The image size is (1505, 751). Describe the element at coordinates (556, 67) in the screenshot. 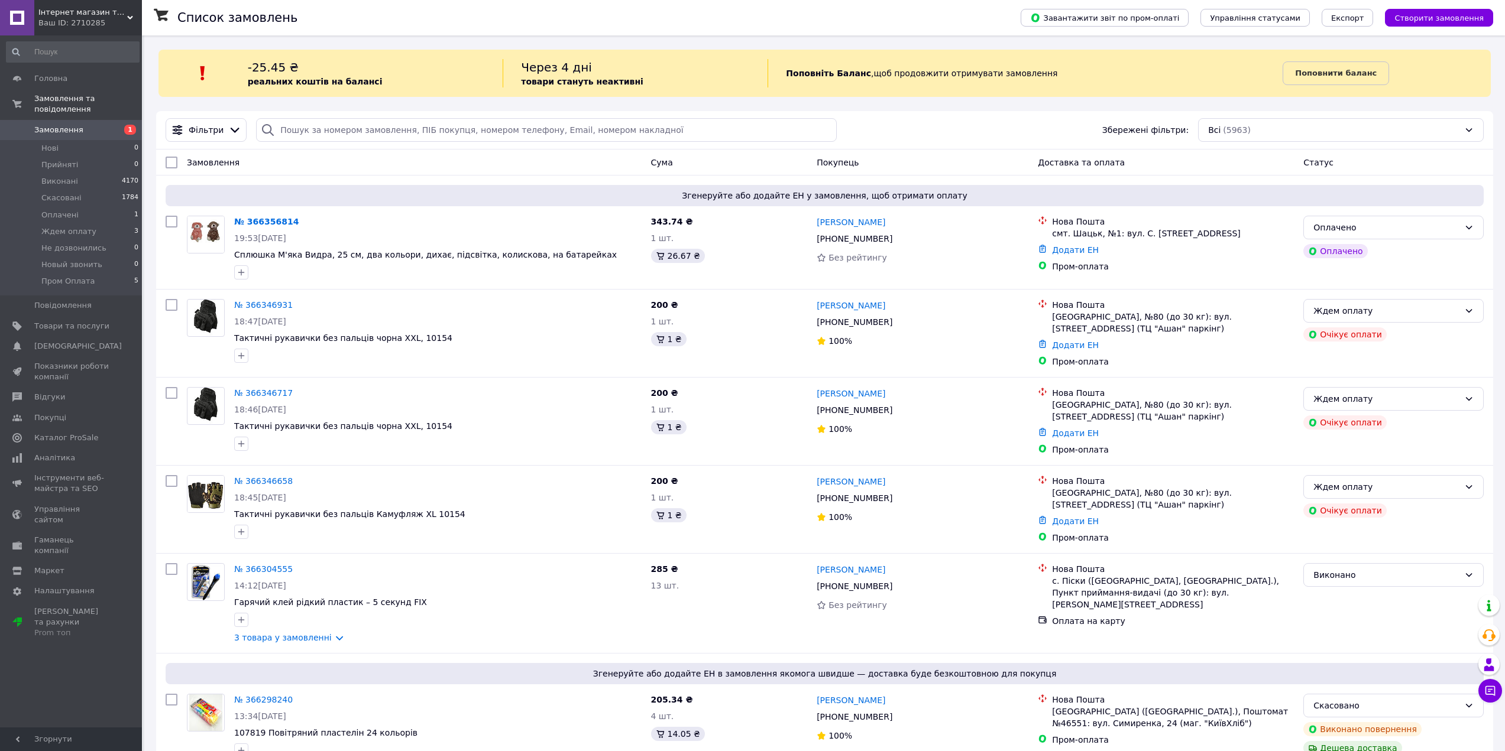

I see `span: Через 4 дні` at that location.